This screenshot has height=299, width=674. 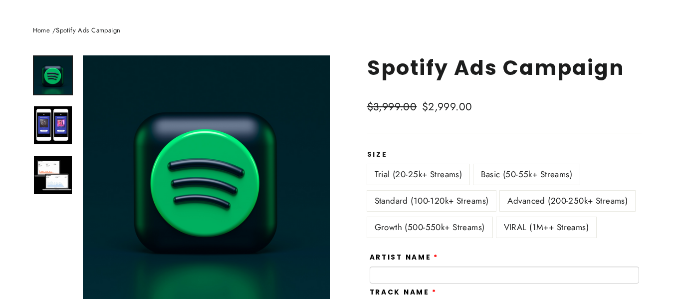 What do you see at coordinates (404, 257) in the screenshot?
I see `label: Artist Name` at bounding box center [404, 257].